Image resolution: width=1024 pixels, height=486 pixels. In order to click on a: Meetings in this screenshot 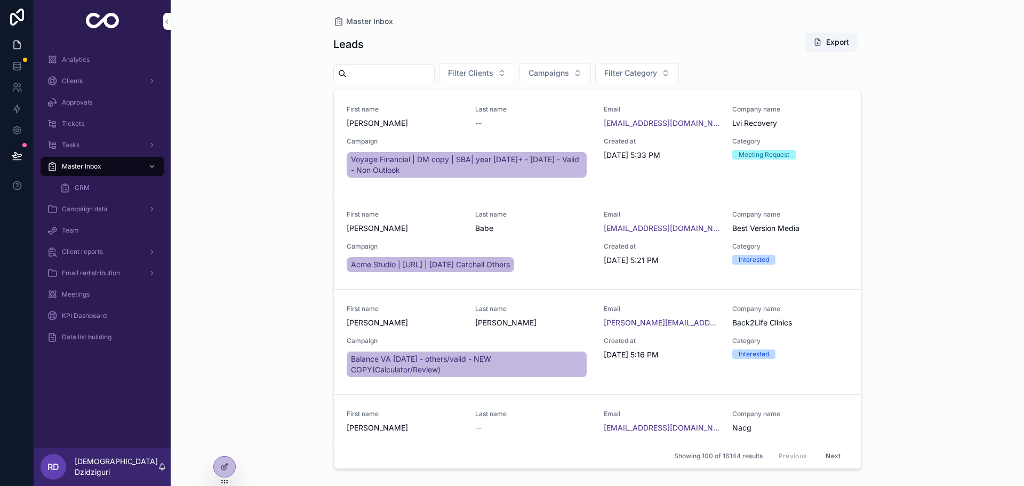, I will do `click(102, 294)`.